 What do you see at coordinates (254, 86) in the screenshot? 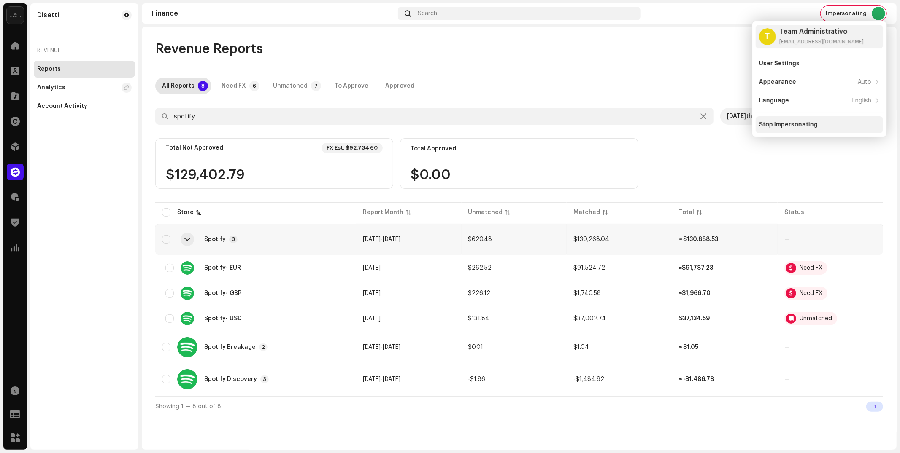
I see `p-badge: 6` at bounding box center [254, 86].